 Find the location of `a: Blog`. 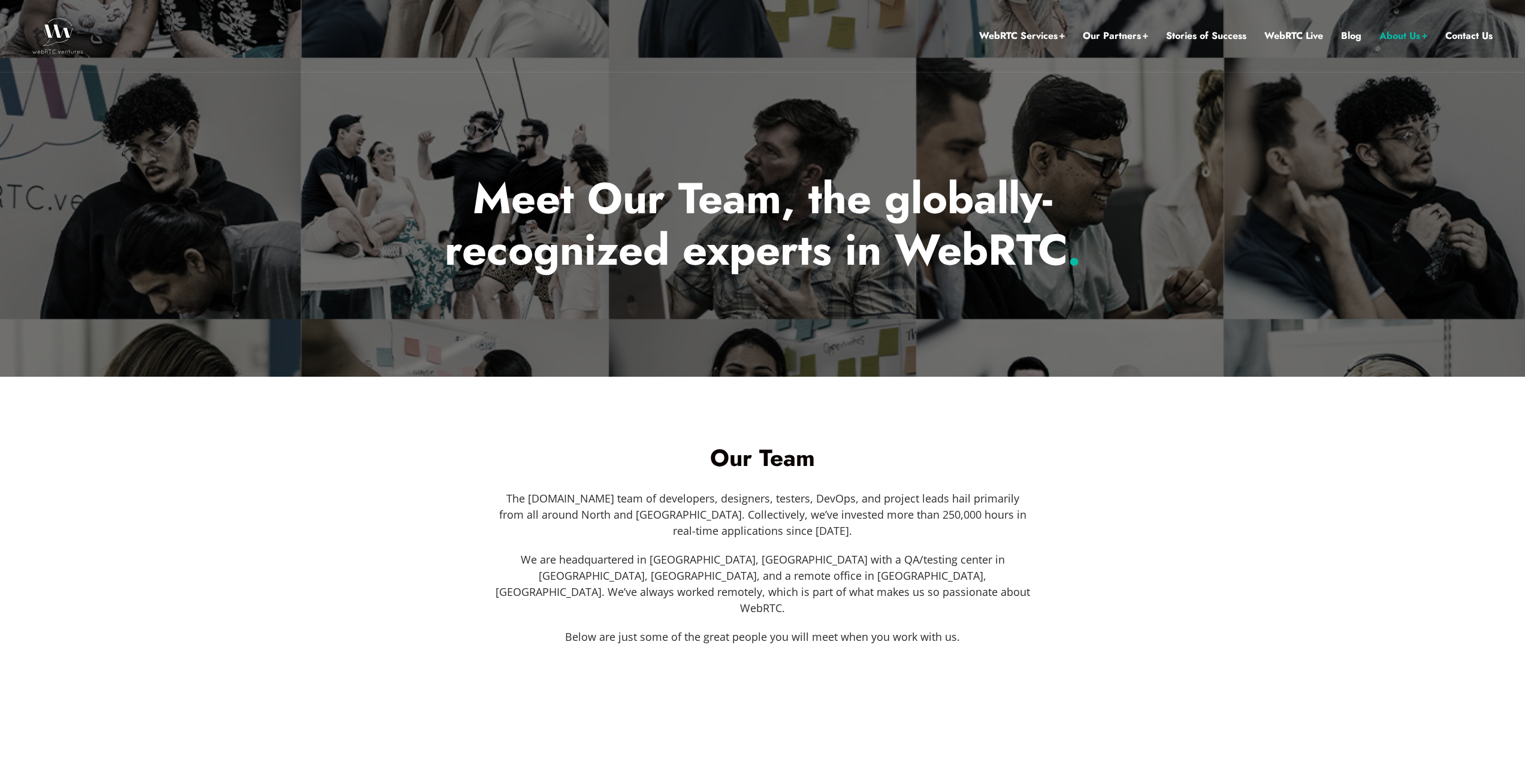

a: Blog is located at coordinates (1351, 36).